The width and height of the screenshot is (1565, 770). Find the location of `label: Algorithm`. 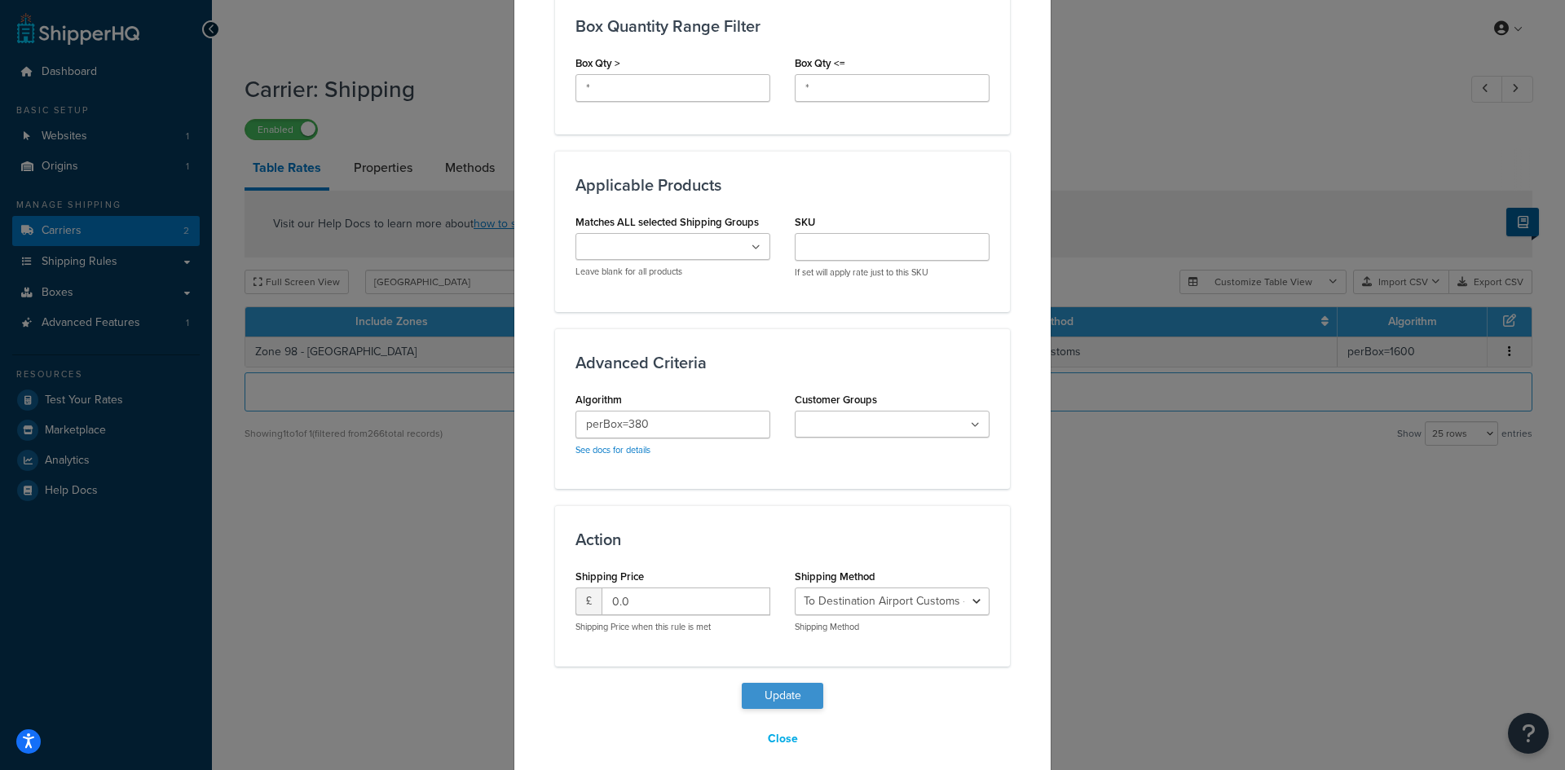

label: Algorithm is located at coordinates (598, 399).